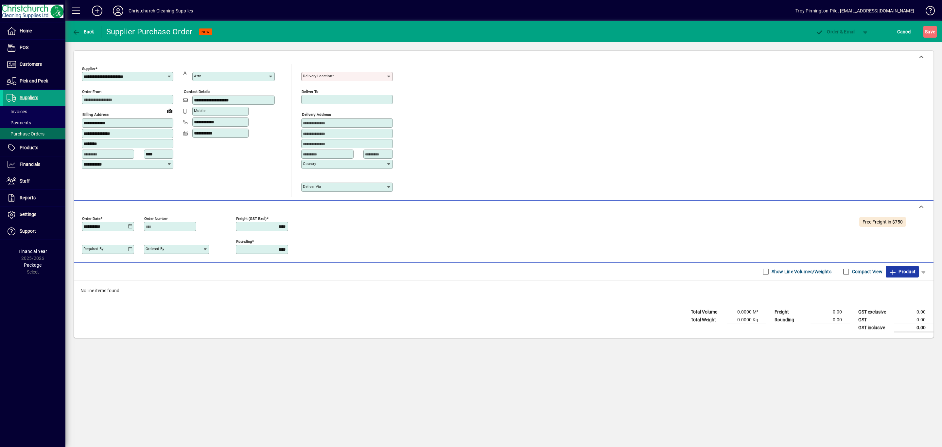 Image resolution: width=942 pixels, height=447 pixels. I want to click on mat-label: Country, so click(309, 164).